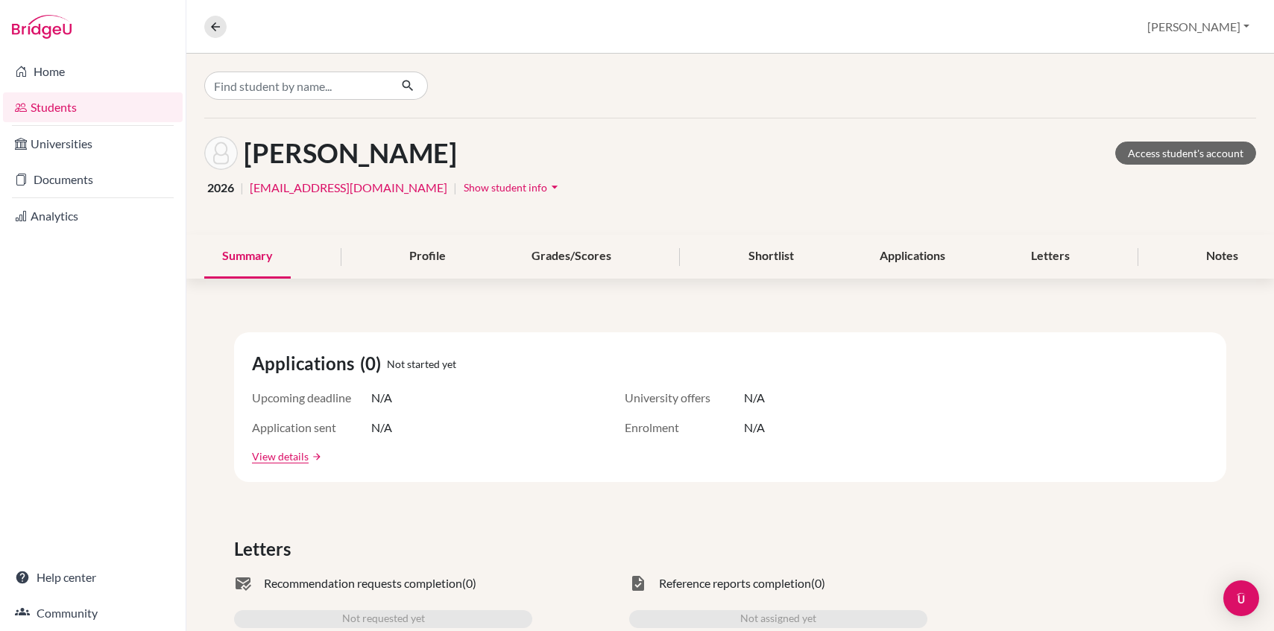  Describe the element at coordinates (1185, 153) in the screenshot. I see `a: Access student's account` at that location.